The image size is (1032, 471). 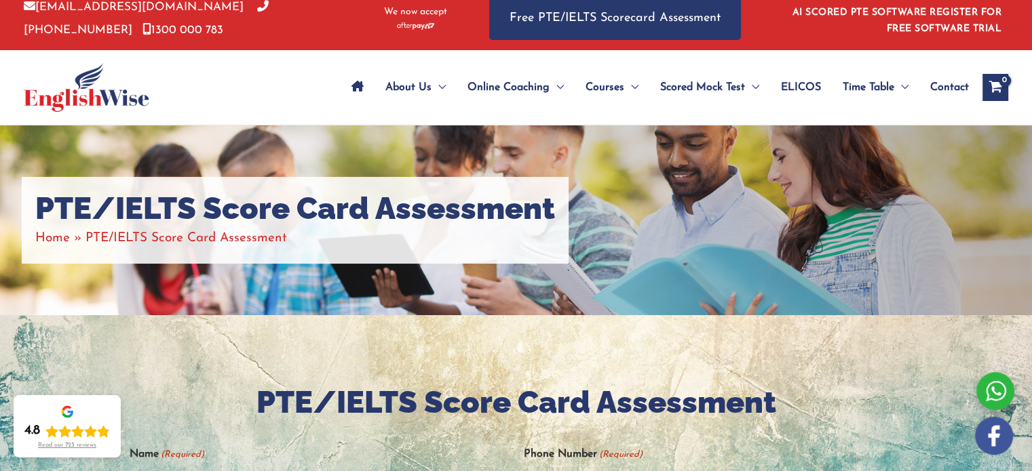 What do you see at coordinates (182, 30) in the screenshot?
I see `a: 1300 000 783` at bounding box center [182, 30].